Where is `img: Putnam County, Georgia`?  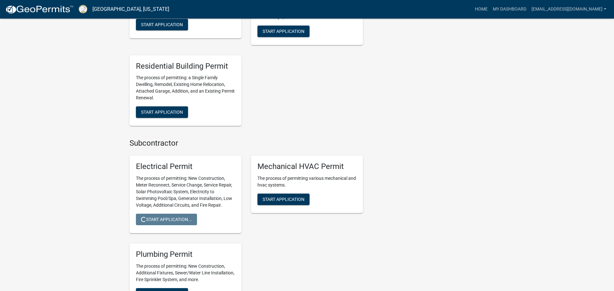
img: Putnam County, Georgia is located at coordinates (83, 9).